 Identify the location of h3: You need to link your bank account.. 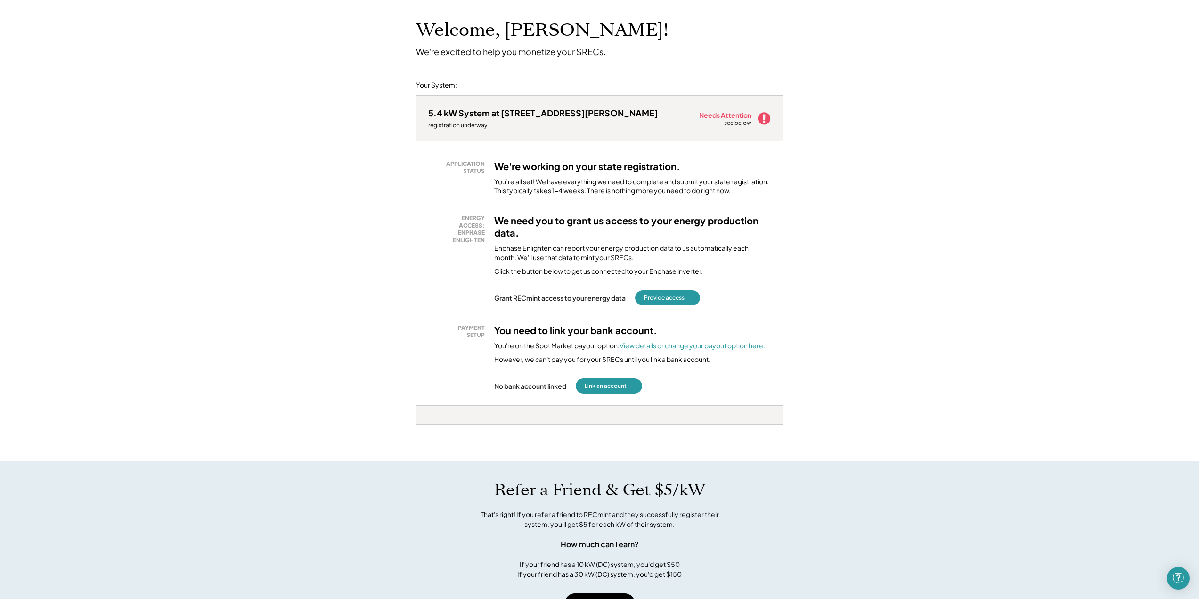
(576, 330).